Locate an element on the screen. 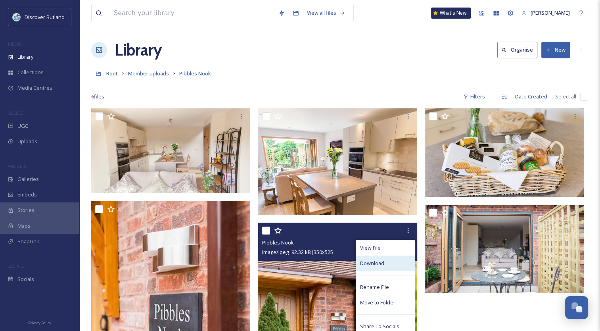 The image size is (600, 331). div: Filters is located at coordinates (474, 96).